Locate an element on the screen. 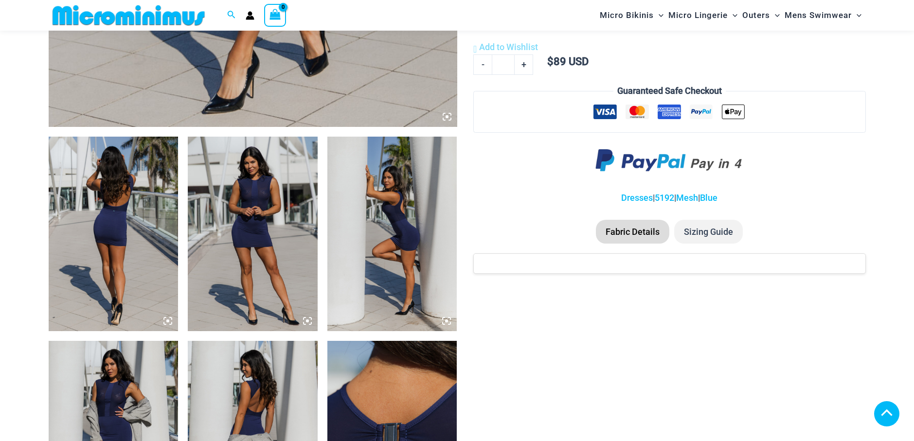 The height and width of the screenshot is (441, 914). a: Account icon link is located at coordinates (250, 16).